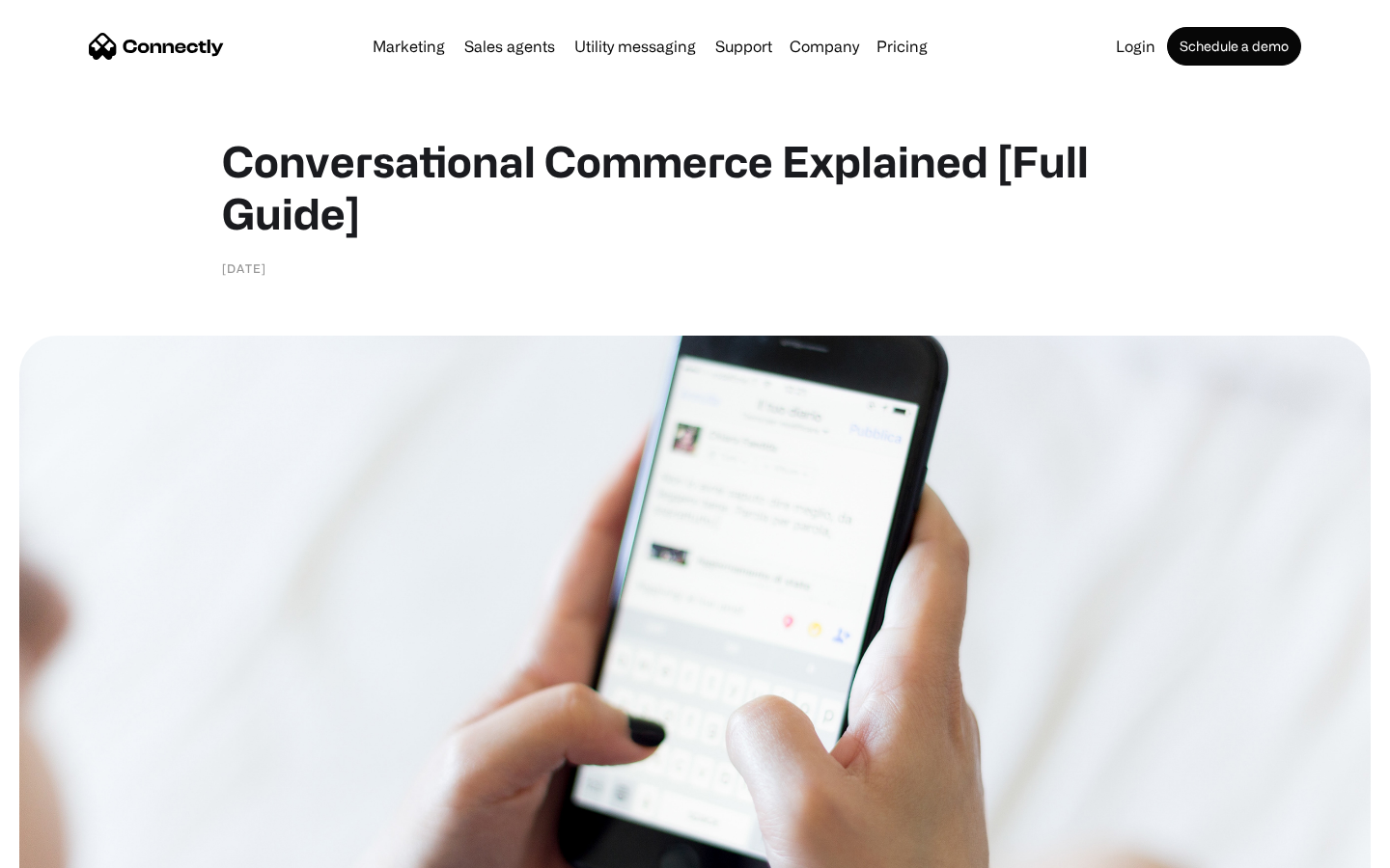 Image resolution: width=1390 pixels, height=868 pixels. Describe the element at coordinates (1135, 47) in the screenshot. I see `a: Login` at that location.